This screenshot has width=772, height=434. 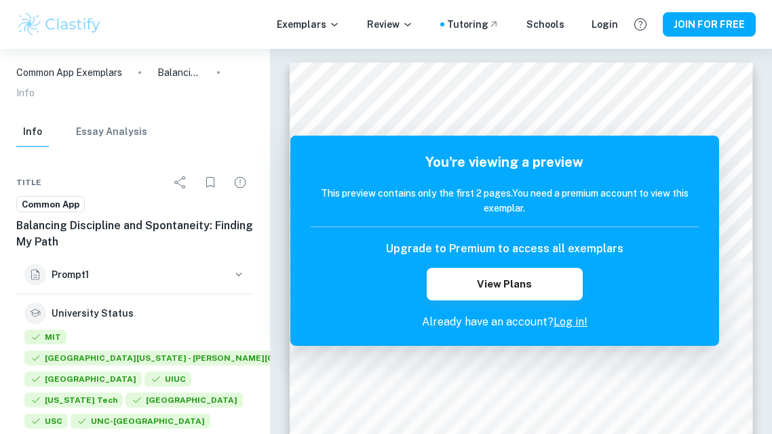 What do you see at coordinates (240, 183) in the screenshot?
I see `div: Report issue` at bounding box center [240, 183].